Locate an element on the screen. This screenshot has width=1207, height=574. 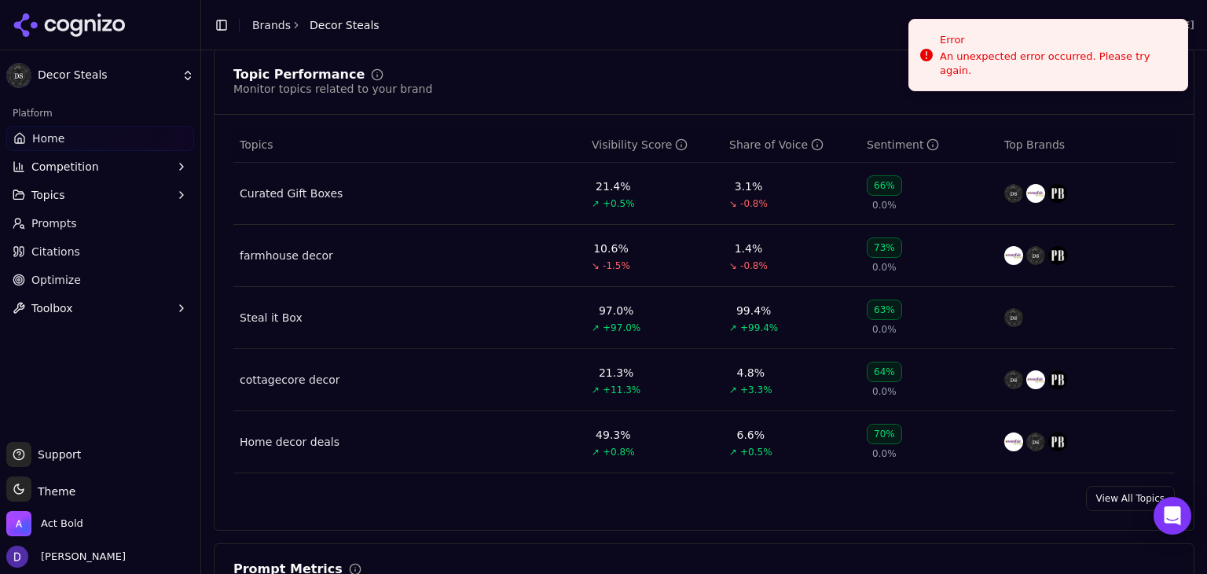
div: 4.8% is located at coordinates (751, 373).